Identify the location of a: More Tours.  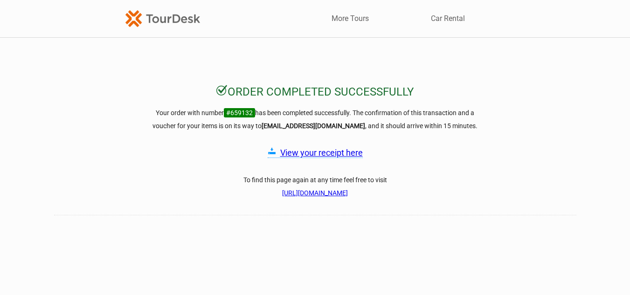
(350, 19).